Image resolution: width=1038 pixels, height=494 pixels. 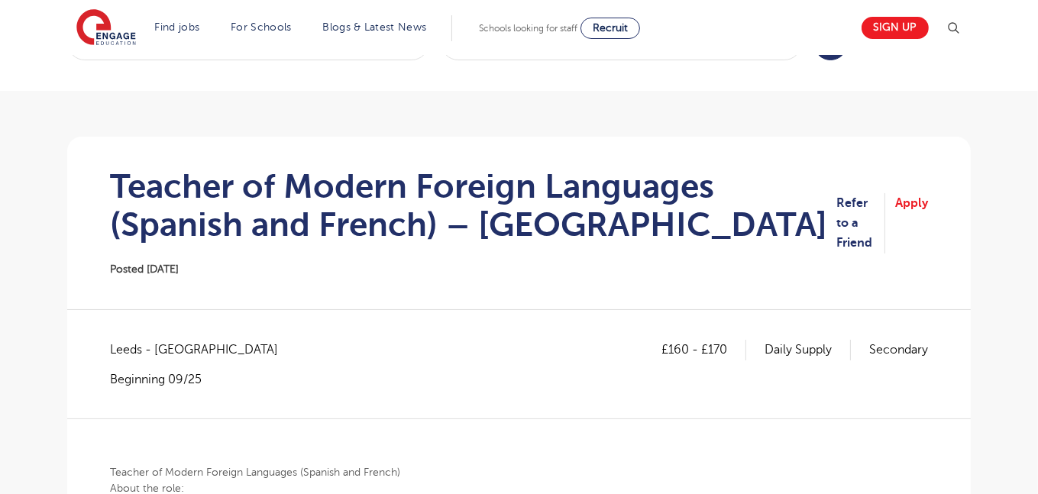 I want to click on b: Teacher of Modern Foreign Languages (Spanish and French), so click(x=255, y=472).